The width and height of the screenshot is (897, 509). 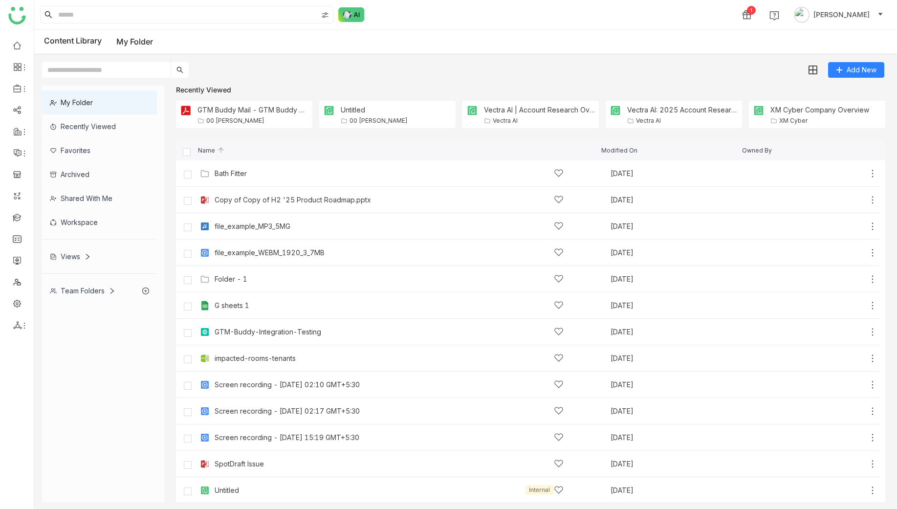 I want to click on div: G sheets 1, so click(x=232, y=306).